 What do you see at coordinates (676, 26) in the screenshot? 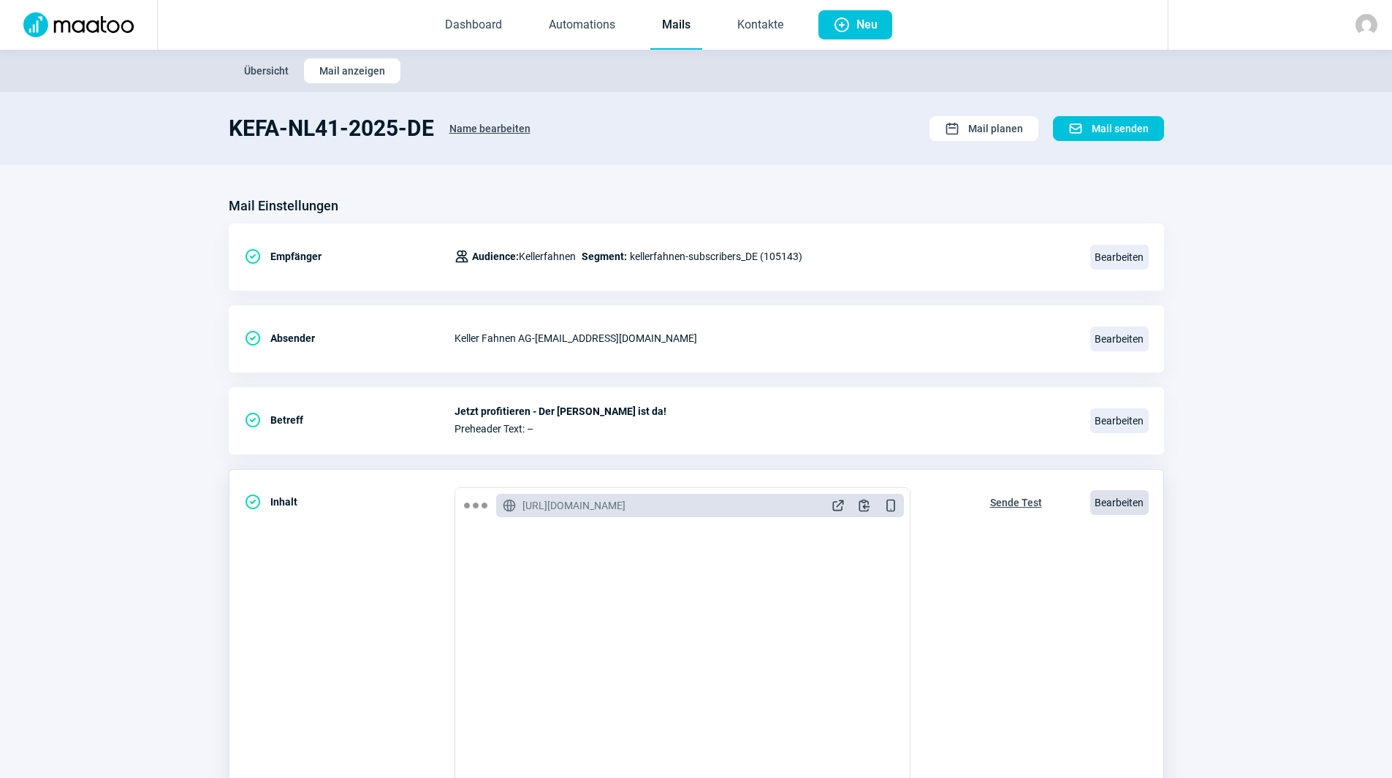
I see `a: Mails` at bounding box center [676, 26].